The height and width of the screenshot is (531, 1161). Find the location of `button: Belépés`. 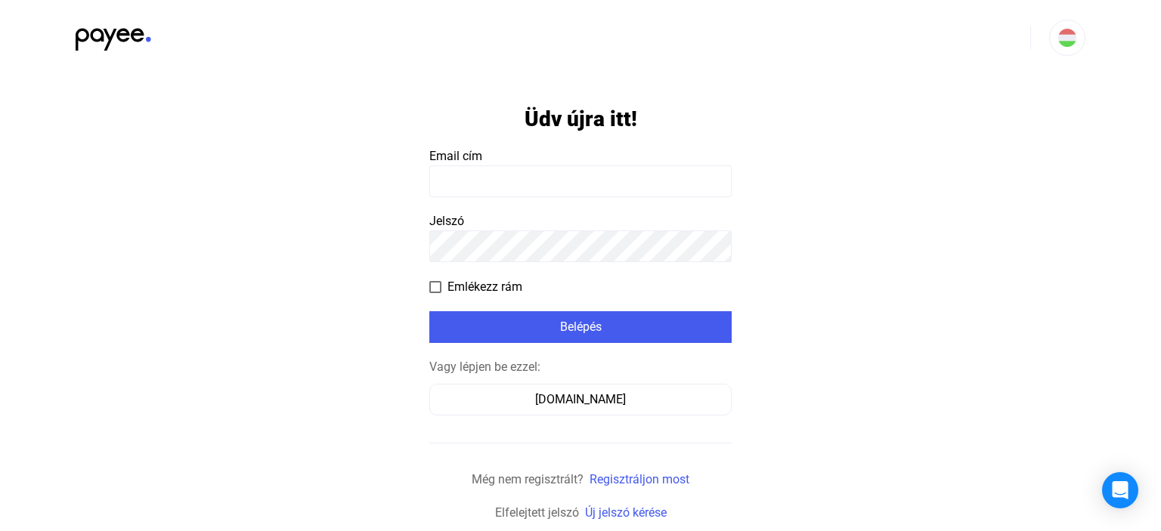

button: Belépés is located at coordinates (580, 327).